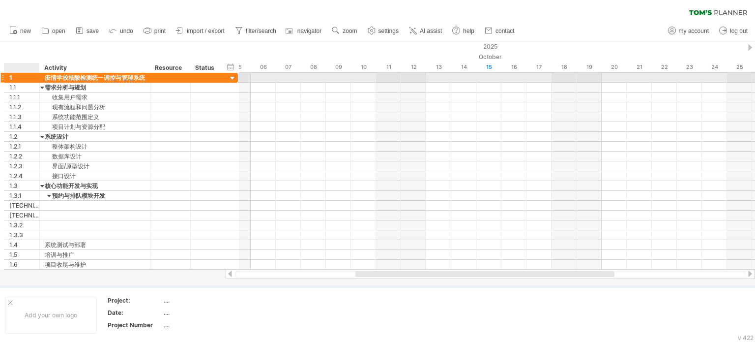 The image size is (755, 342). Describe the element at coordinates (24, 97) in the screenshot. I see `div: 1.1.1` at that location.